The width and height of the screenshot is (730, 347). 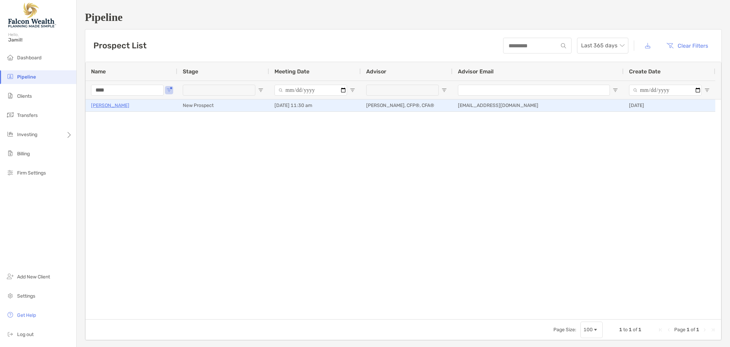 What do you see at coordinates (26, 77) in the screenshot?
I see `span: Pipeline` at bounding box center [26, 77].